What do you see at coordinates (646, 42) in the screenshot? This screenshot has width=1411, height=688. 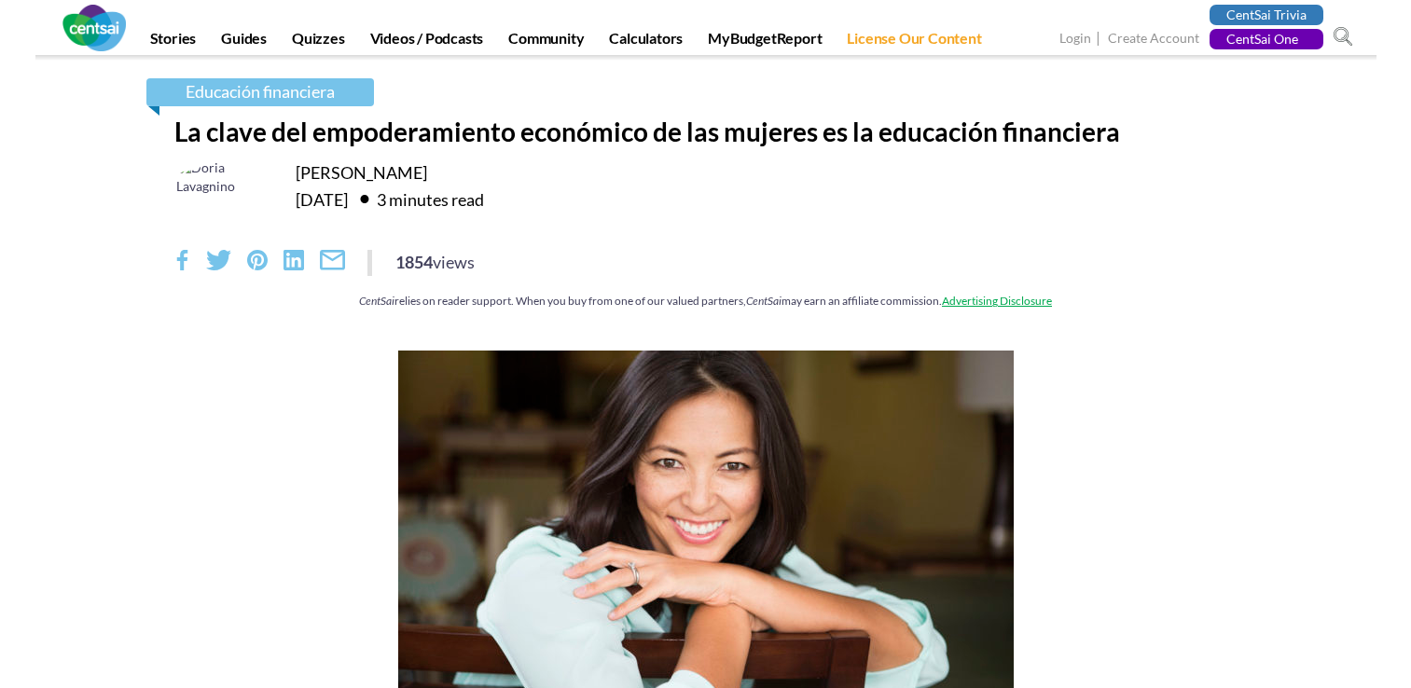 I see `a: Calculators` at bounding box center [646, 42].